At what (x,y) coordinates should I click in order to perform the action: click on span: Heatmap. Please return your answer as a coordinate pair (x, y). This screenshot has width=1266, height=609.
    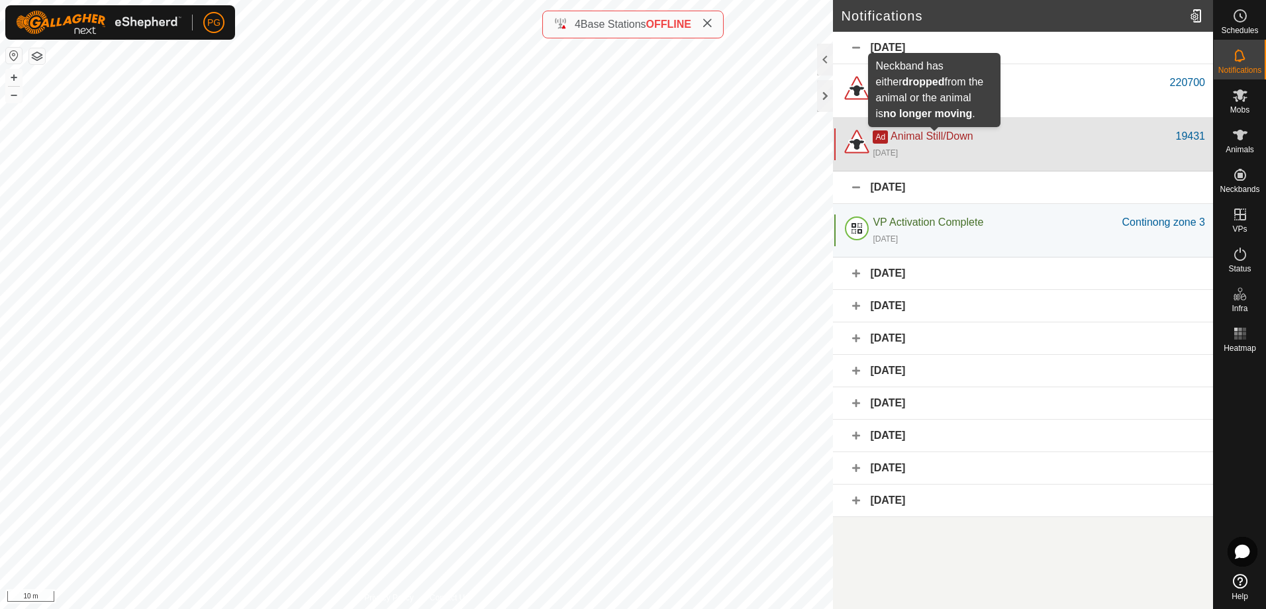
    Looking at the image, I should click on (1239, 348).